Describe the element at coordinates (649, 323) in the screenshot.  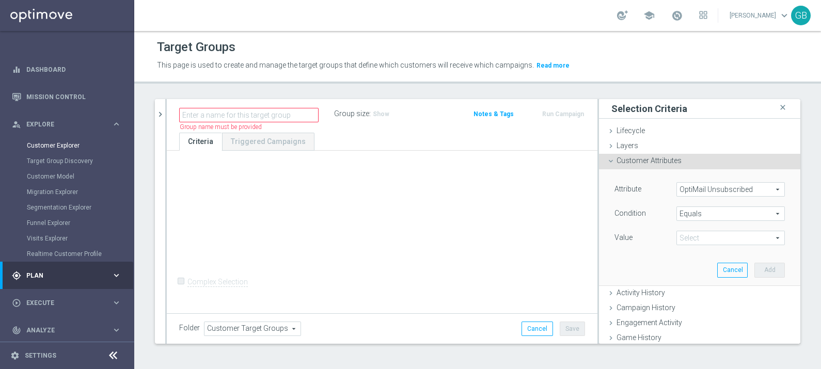
I see `span: Engagement Activity` at that location.